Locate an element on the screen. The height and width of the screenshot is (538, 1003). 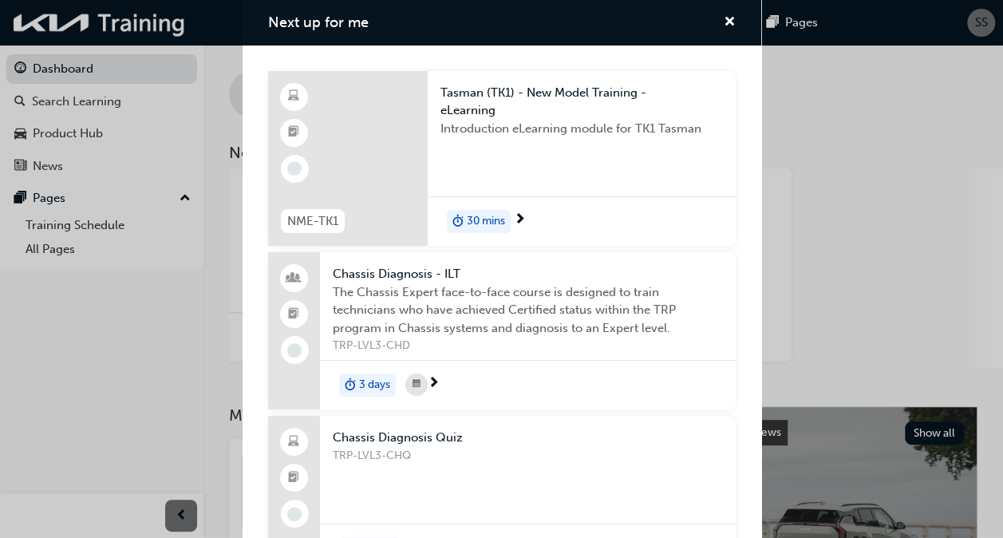
span: people-icon is located at coordinates (294, 279).